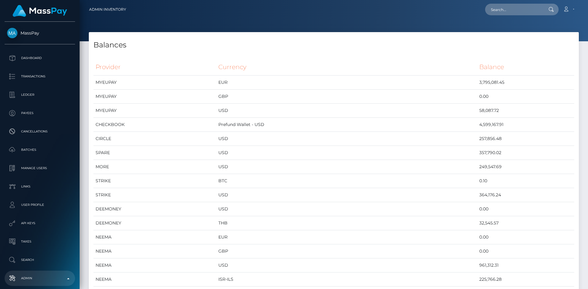 The image size is (588, 289). What do you see at coordinates (40, 168) in the screenshot?
I see `a: Manage Users` at bounding box center [40, 168].